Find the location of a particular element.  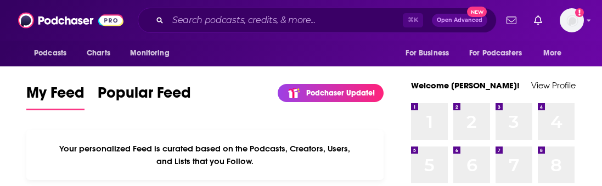

a: Popular Feed is located at coordinates (144, 97).